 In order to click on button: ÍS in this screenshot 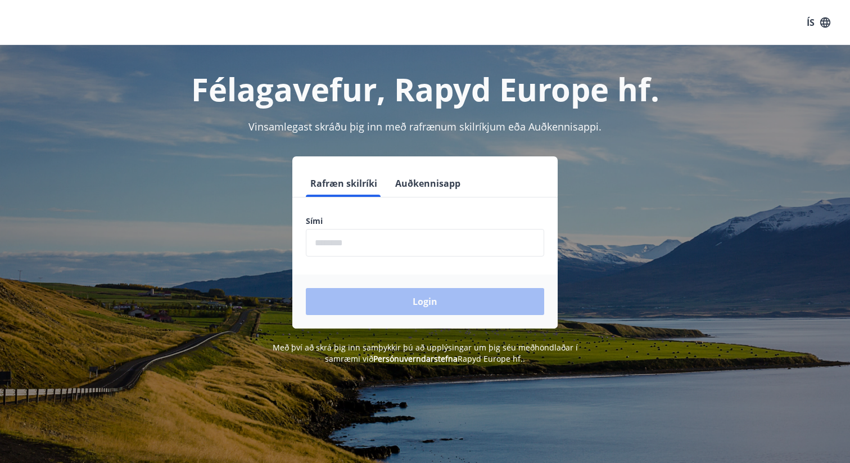, I will do `click(819, 22)`.